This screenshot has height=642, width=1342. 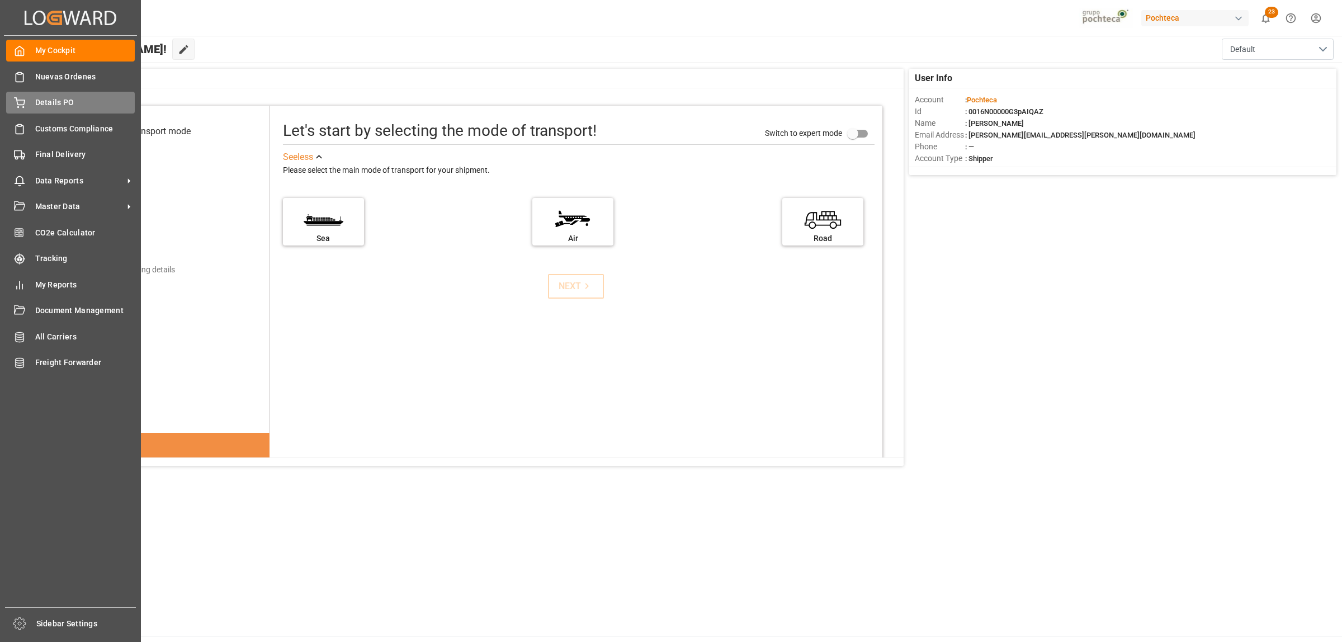 What do you see at coordinates (573, 238) in the screenshot?
I see `div: Air` at bounding box center [573, 238].